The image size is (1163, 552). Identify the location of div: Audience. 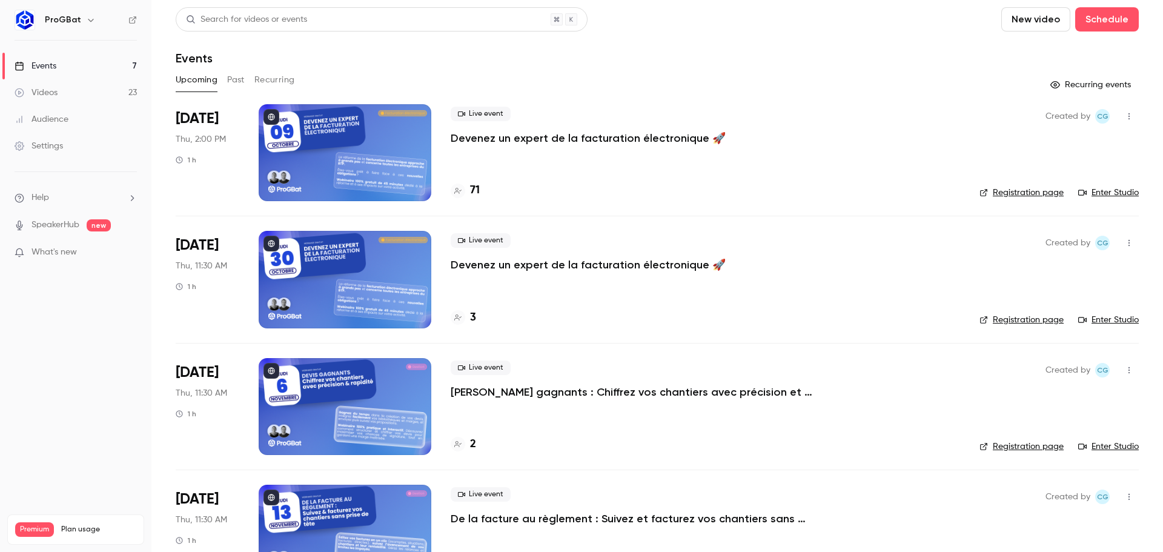
(41, 119).